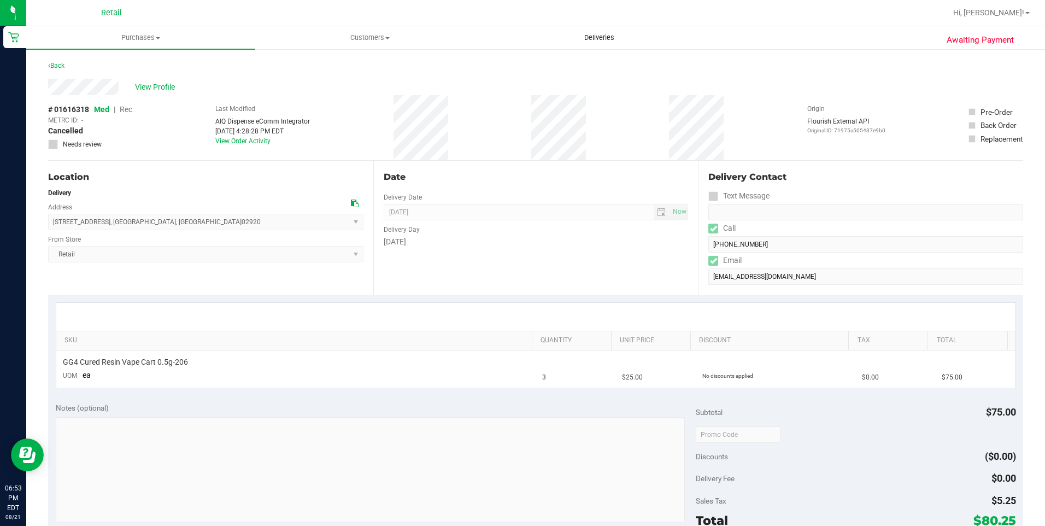  I want to click on a: Purchases, so click(140, 38).